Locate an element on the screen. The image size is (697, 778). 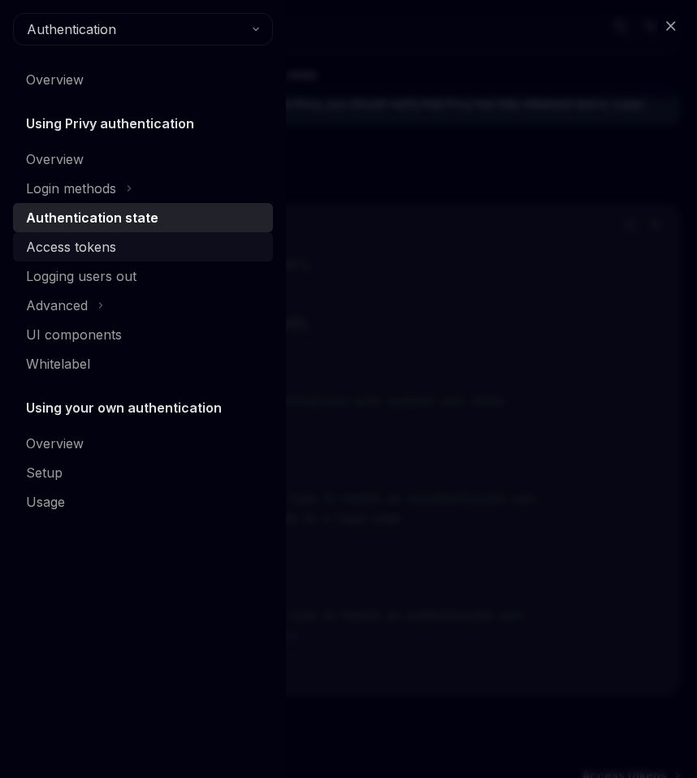
div: Advanced is located at coordinates (57, 305).